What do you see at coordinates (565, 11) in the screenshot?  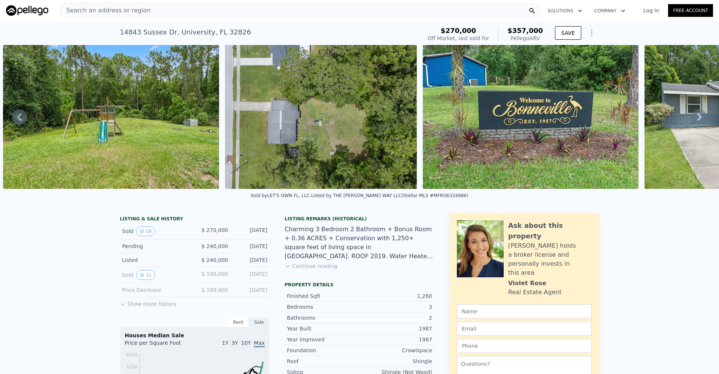 I see `button: Solutions` at bounding box center [565, 11].